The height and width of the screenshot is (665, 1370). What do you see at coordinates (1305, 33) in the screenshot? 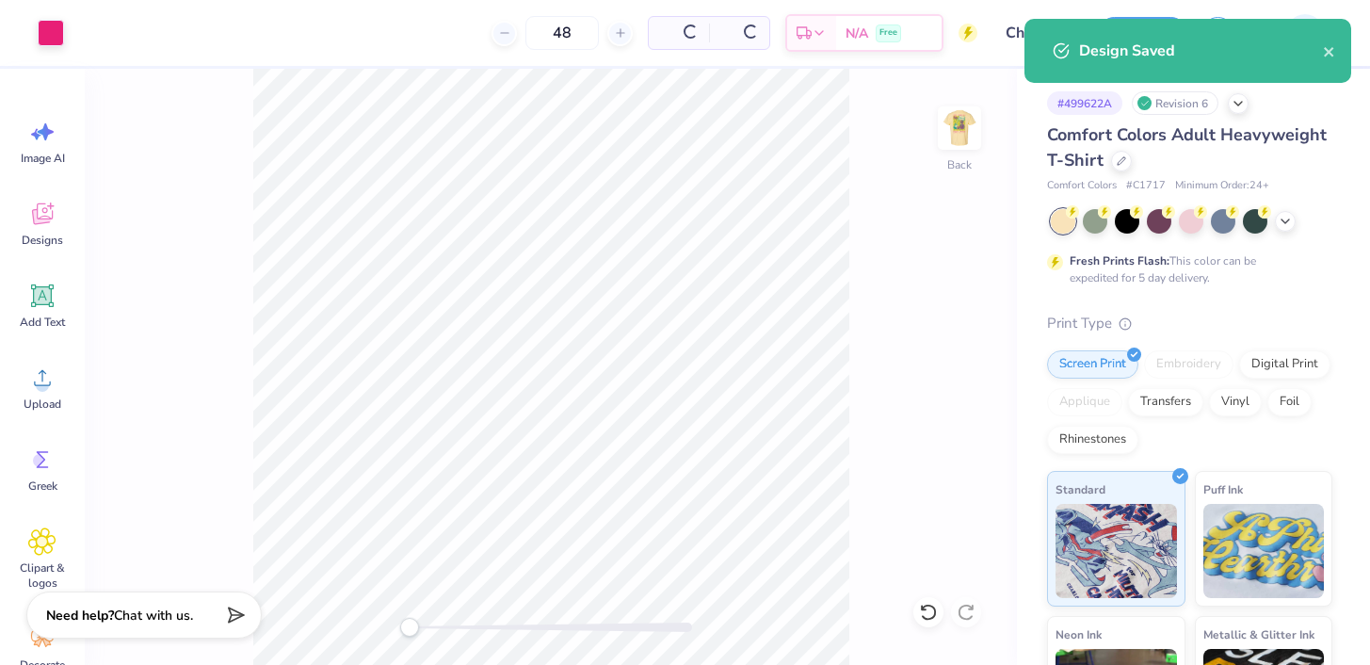
I see `img: Nick Johnson` at bounding box center [1305, 33].